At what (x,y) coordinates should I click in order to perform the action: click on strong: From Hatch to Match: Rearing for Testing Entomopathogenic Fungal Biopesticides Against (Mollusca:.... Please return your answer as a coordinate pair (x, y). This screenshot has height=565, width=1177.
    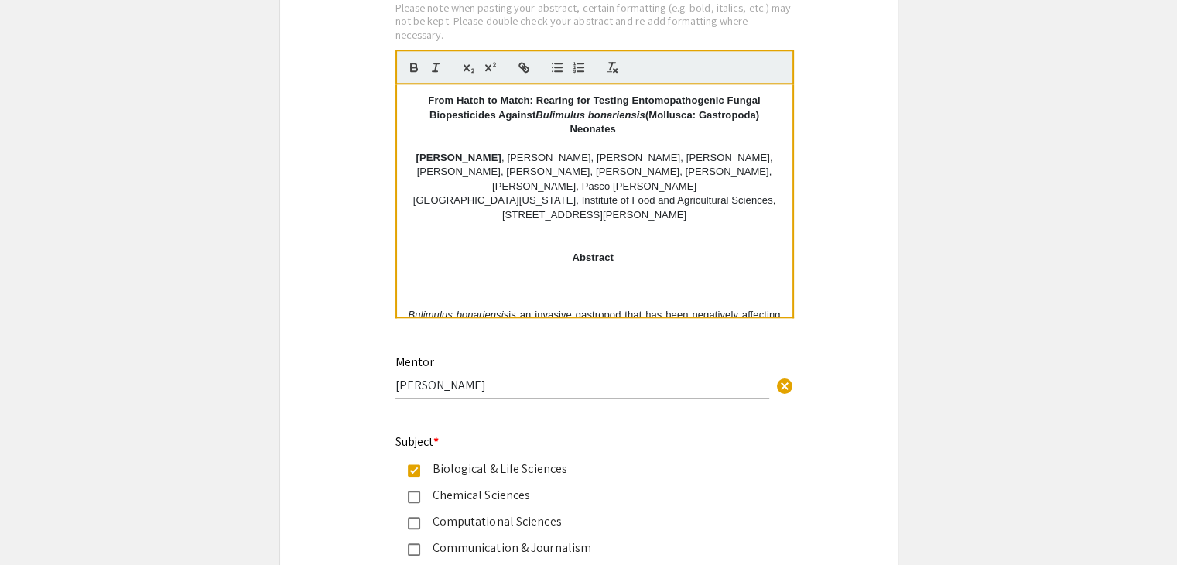
    Looking at the image, I should click on (595, 115).